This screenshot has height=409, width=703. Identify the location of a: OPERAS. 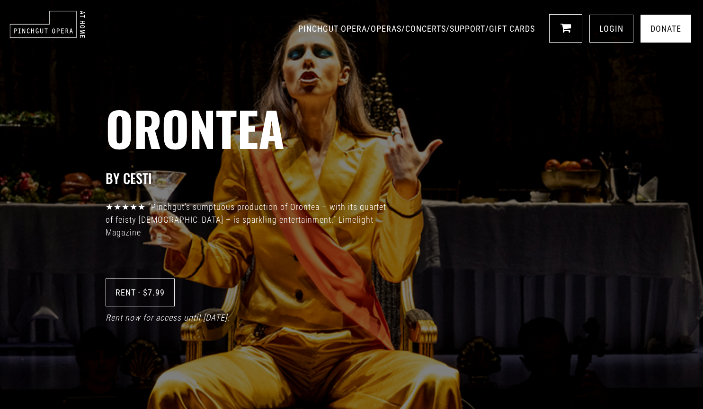
(386, 28).